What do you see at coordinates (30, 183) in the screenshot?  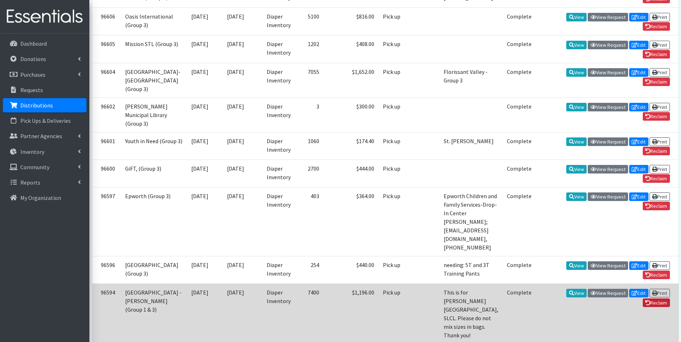 I see `p: Reports` at bounding box center [30, 183].